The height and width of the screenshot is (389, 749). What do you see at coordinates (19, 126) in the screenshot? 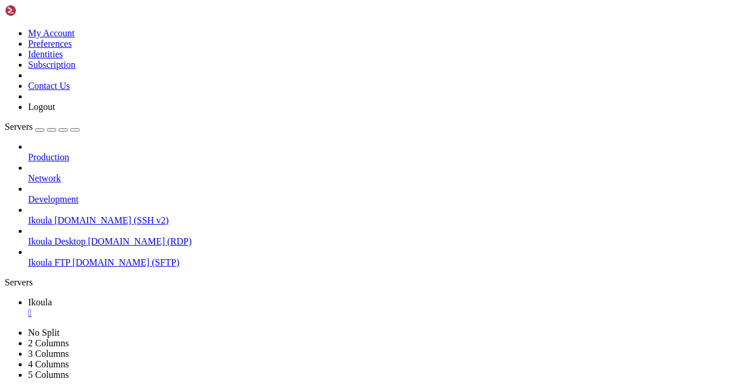
I see `span: Servers` at bounding box center [19, 126].